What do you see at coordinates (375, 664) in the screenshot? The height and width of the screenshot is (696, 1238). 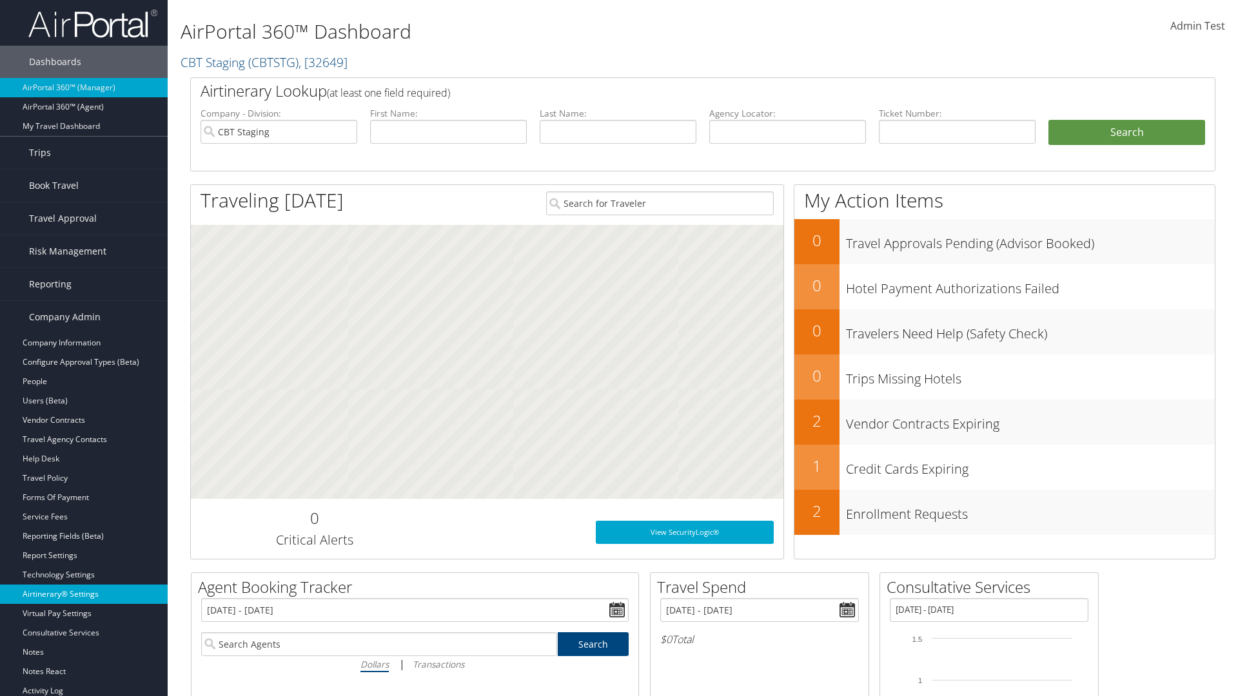 I see `i: Dollars` at bounding box center [375, 664].